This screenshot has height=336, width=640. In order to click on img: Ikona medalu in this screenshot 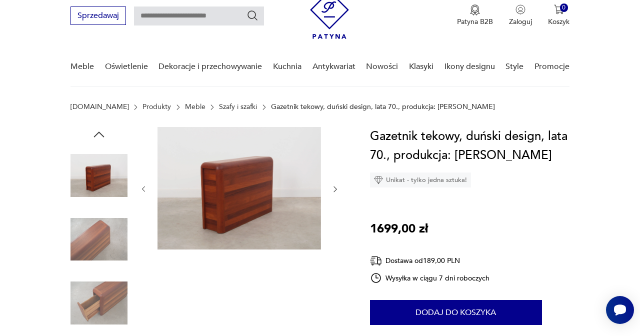, I will do `click(475, 10)`.